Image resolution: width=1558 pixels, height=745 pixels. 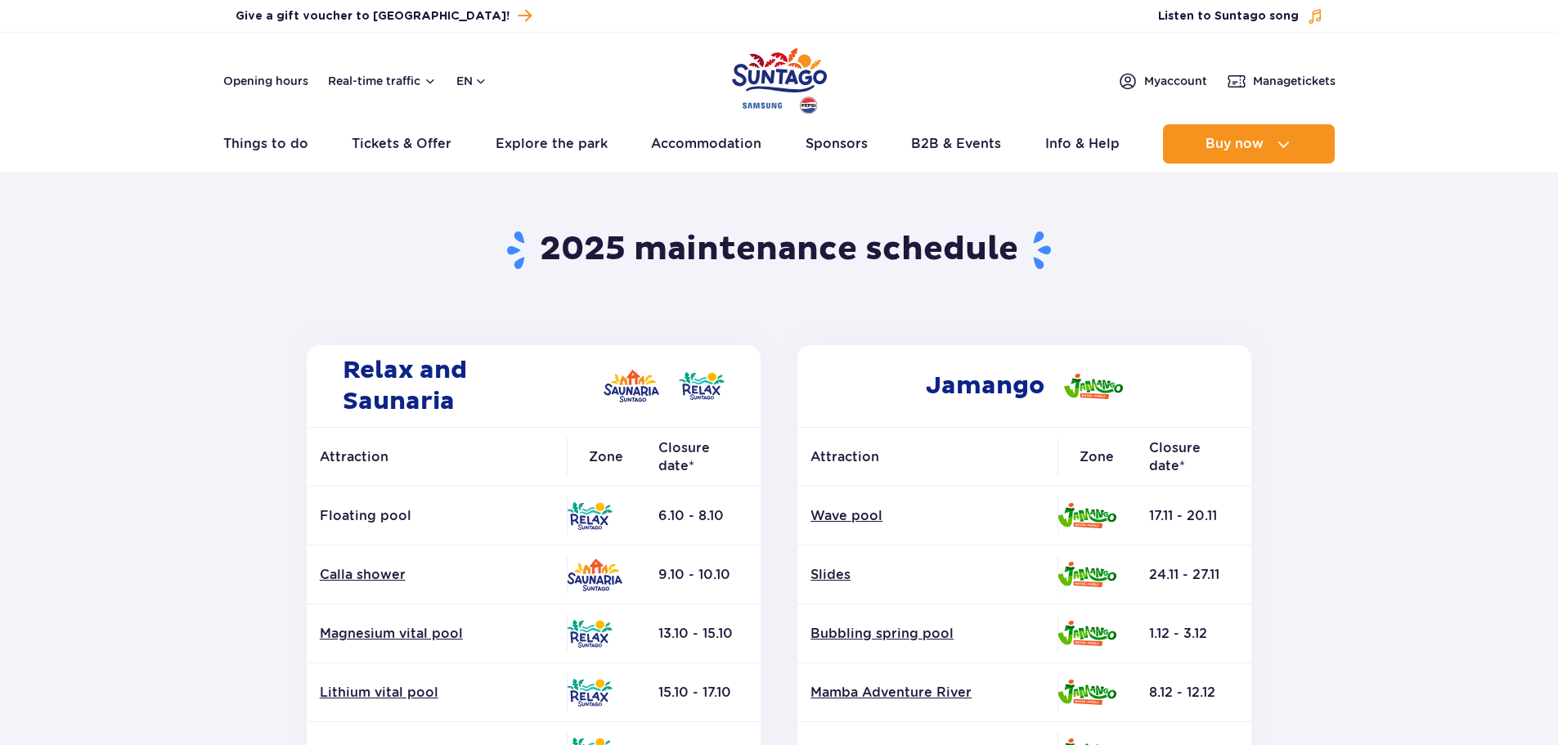 What do you see at coordinates (779, 250) in the screenshot?
I see `h1: 2025 maintenance schedule` at bounding box center [779, 250].